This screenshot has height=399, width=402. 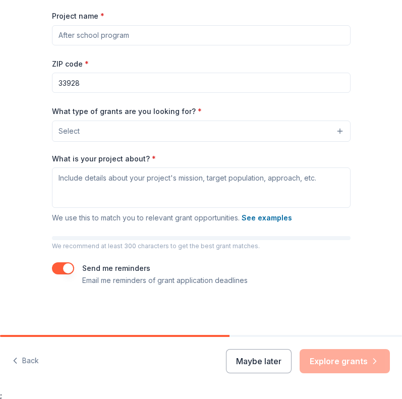 What do you see at coordinates (201, 246) in the screenshot?
I see `p: We recommend at least 300 characters to get the best grant matches.` at bounding box center [201, 246].